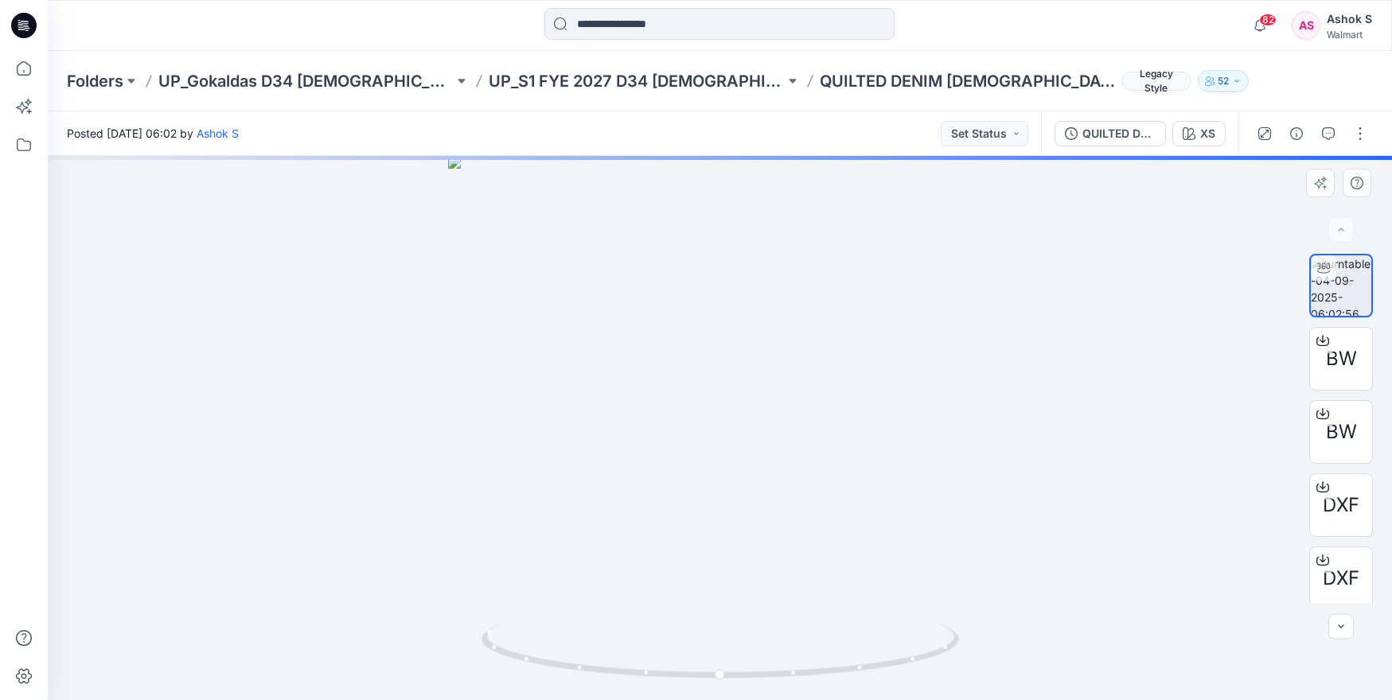 The width and height of the screenshot is (1392, 700). What do you see at coordinates (1268, 20) in the screenshot?
I see `span: 82` at bounding box center [1268, 20].